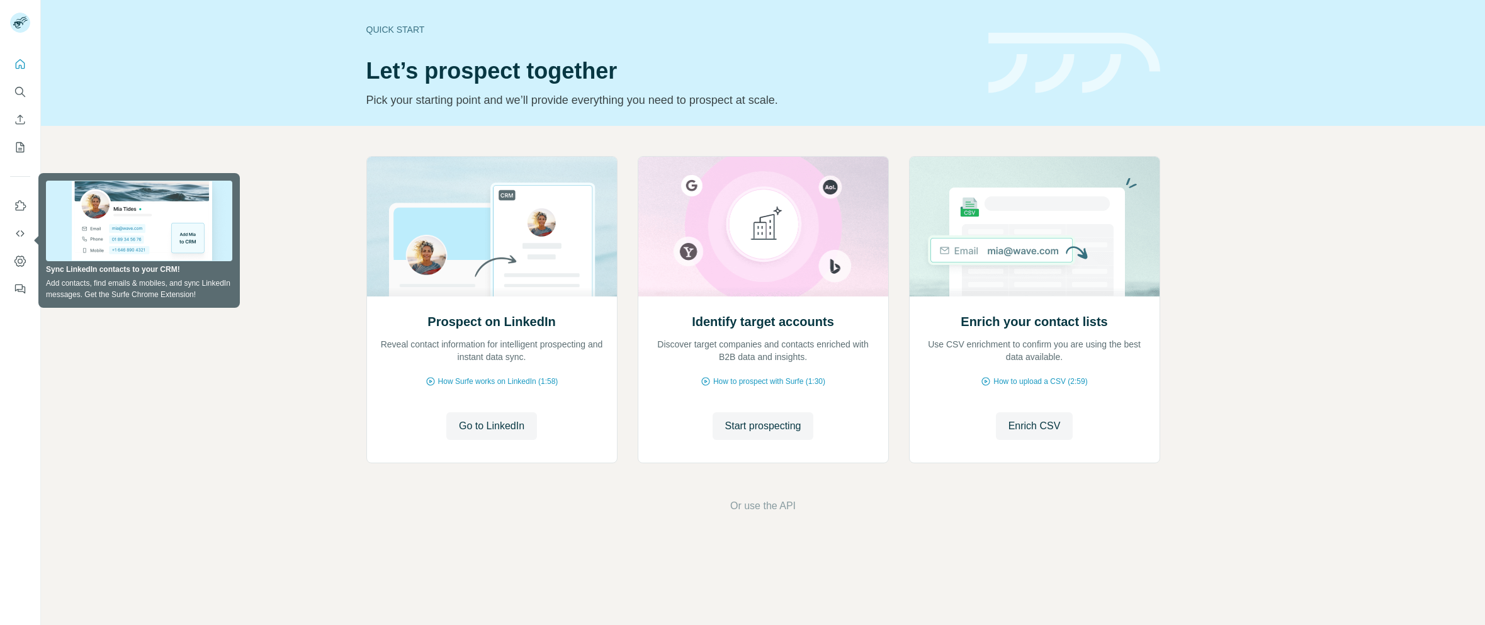 The width and height of the screenshot is (1485, 625). Describe the element at coordinates (20, 206) in the screenshot. I see `button: Use Surfe on LinkedIn` at that location.